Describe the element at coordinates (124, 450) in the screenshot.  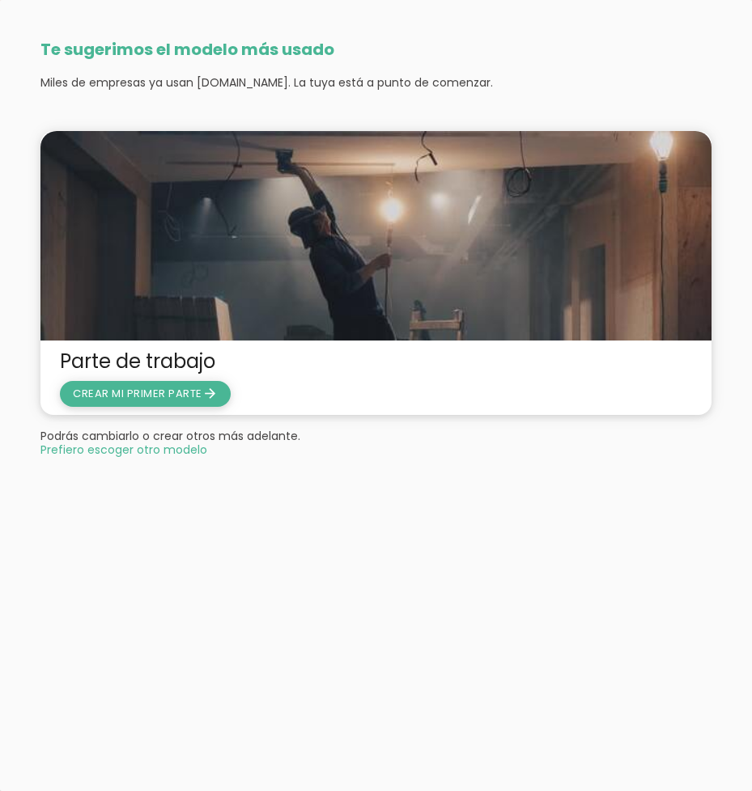
I see `span: Close` at that location.